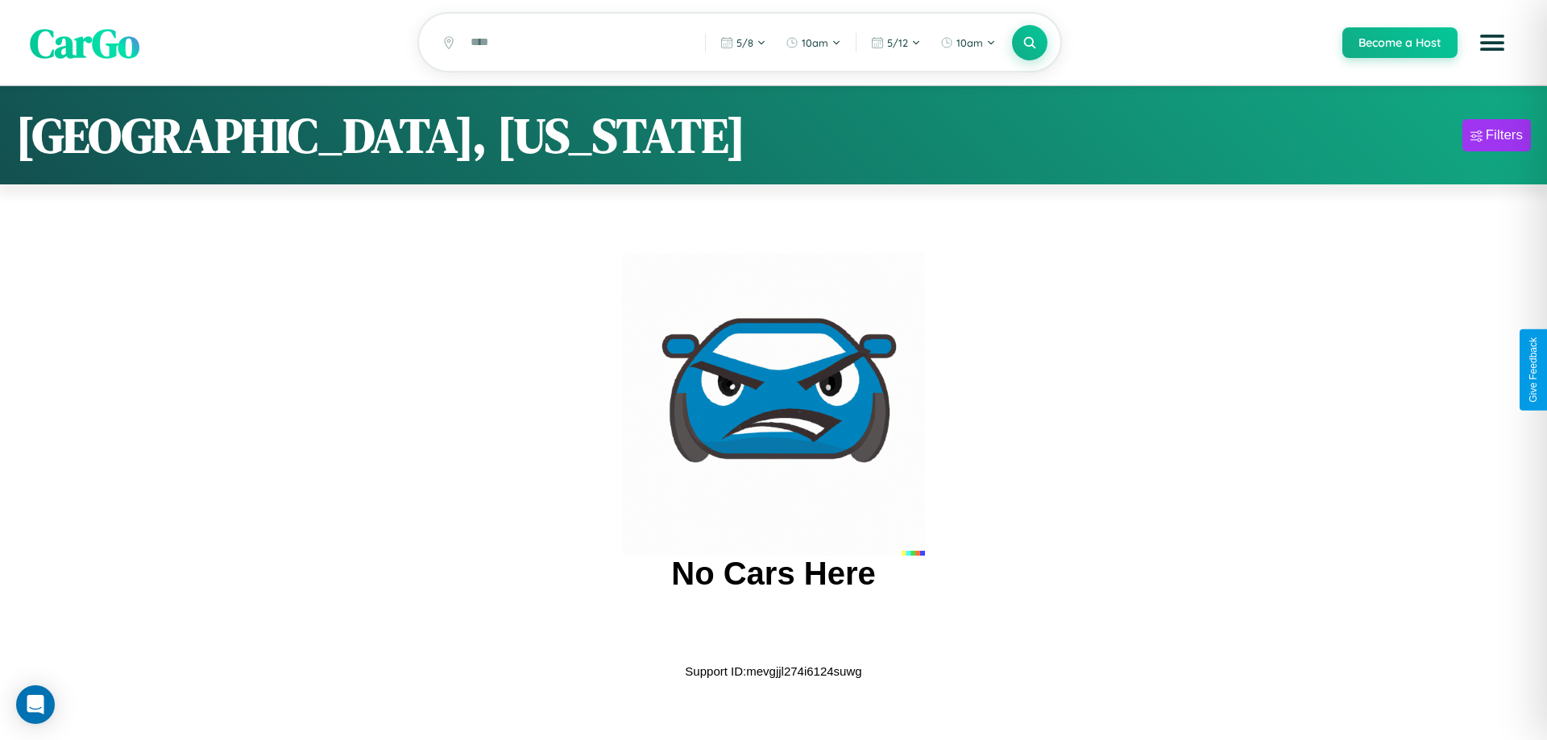 The height and width of the screenshot is (740, 1547). What do you see at coordinates (773, 404) in the screenshot?
I see `img: car` at bounding box center [773, 404].